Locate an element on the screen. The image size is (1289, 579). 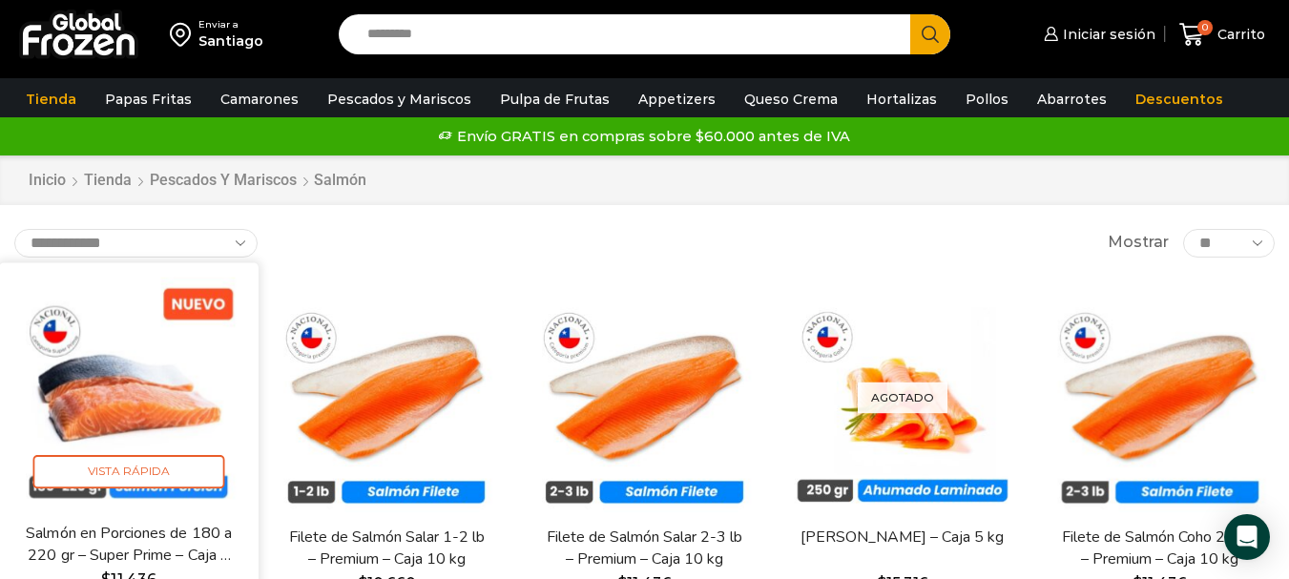
a: Camarones is located at coordinates (260, 99).